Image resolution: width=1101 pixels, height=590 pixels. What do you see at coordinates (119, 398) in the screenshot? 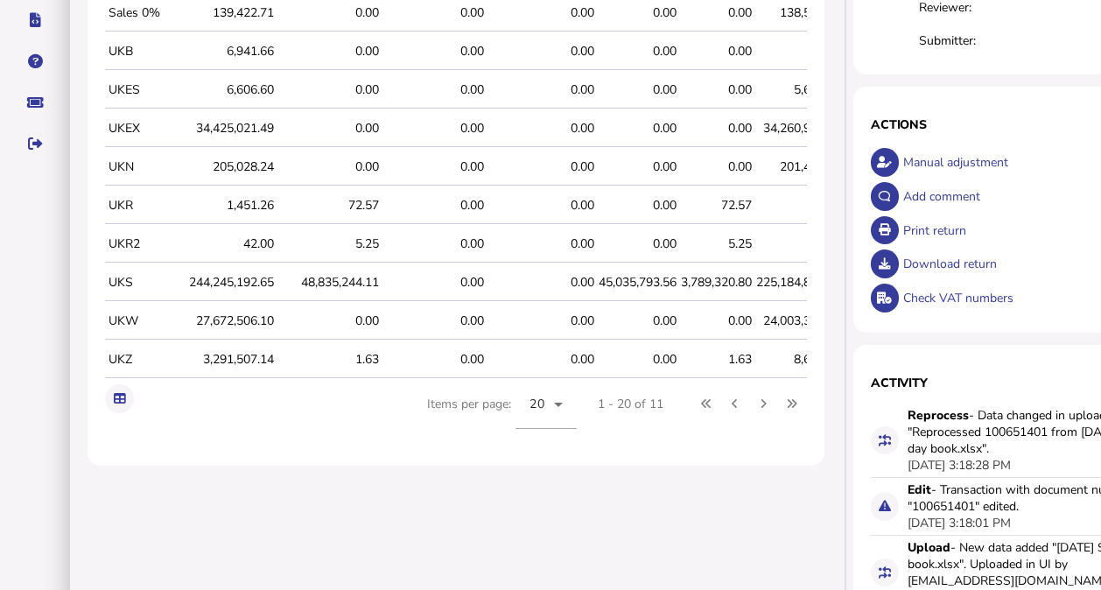
I see `button: Export table data to Excel` at bounding box center [119, 398].